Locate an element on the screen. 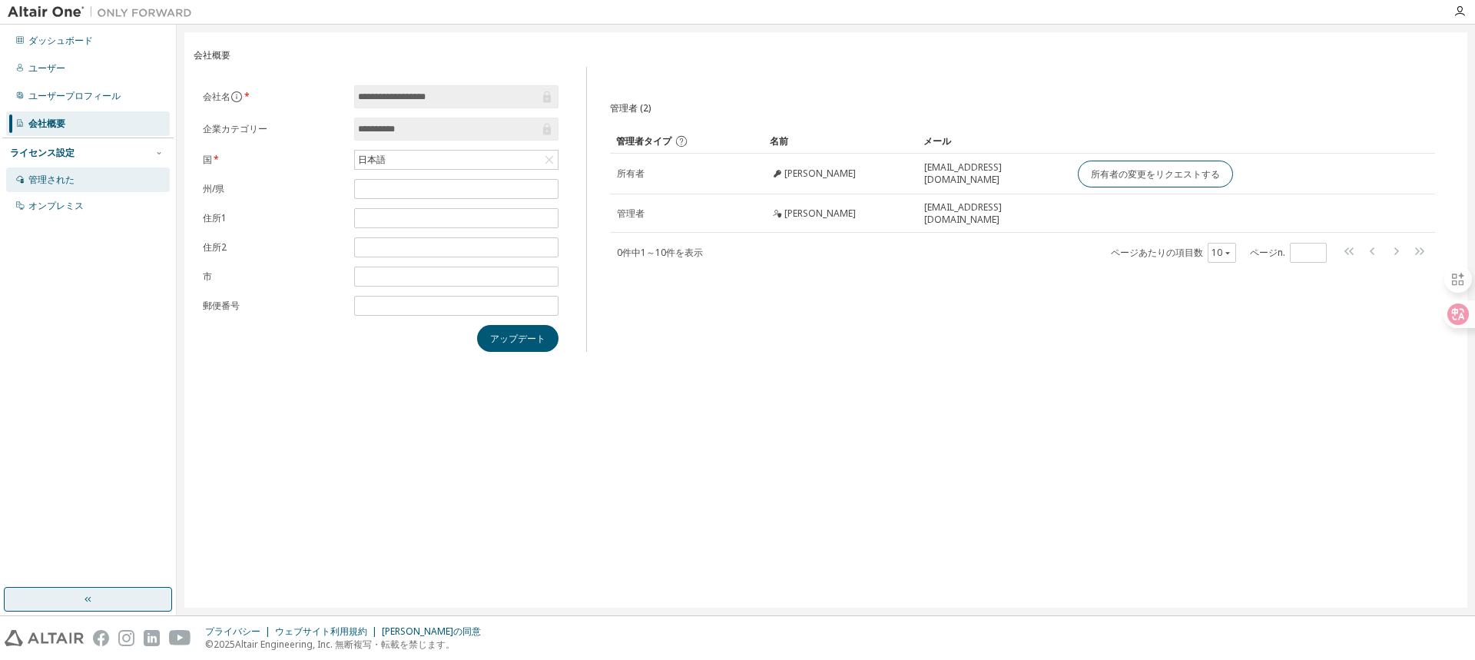 The height and width of the screenshot is (660, 1475). font: 管理された is located at coordinates (51, 179).